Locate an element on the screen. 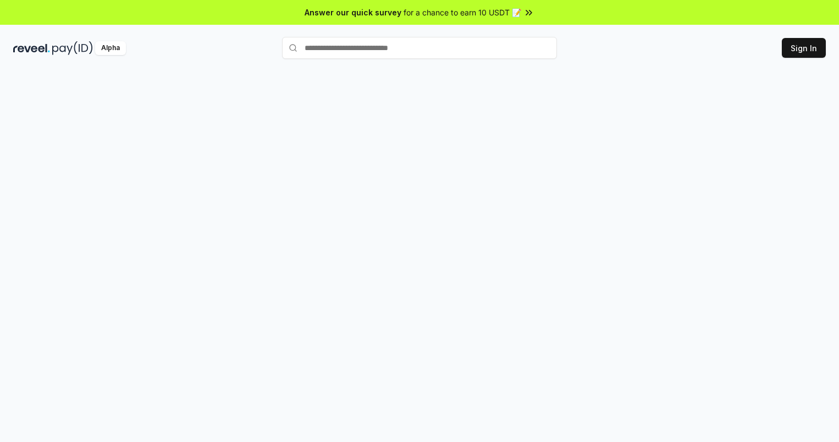 Image resolution: width=839 pixels, height=442 pixels. img: reveel_dark is located at coordinates (31, 48).